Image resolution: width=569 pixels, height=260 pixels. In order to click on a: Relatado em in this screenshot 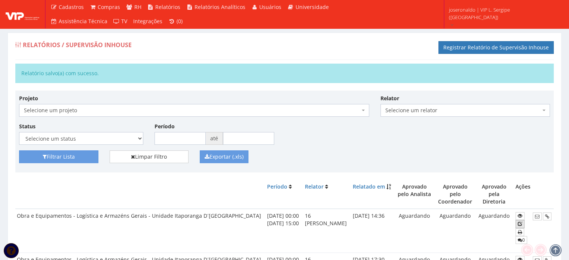, I will do `click(369, 186)`.